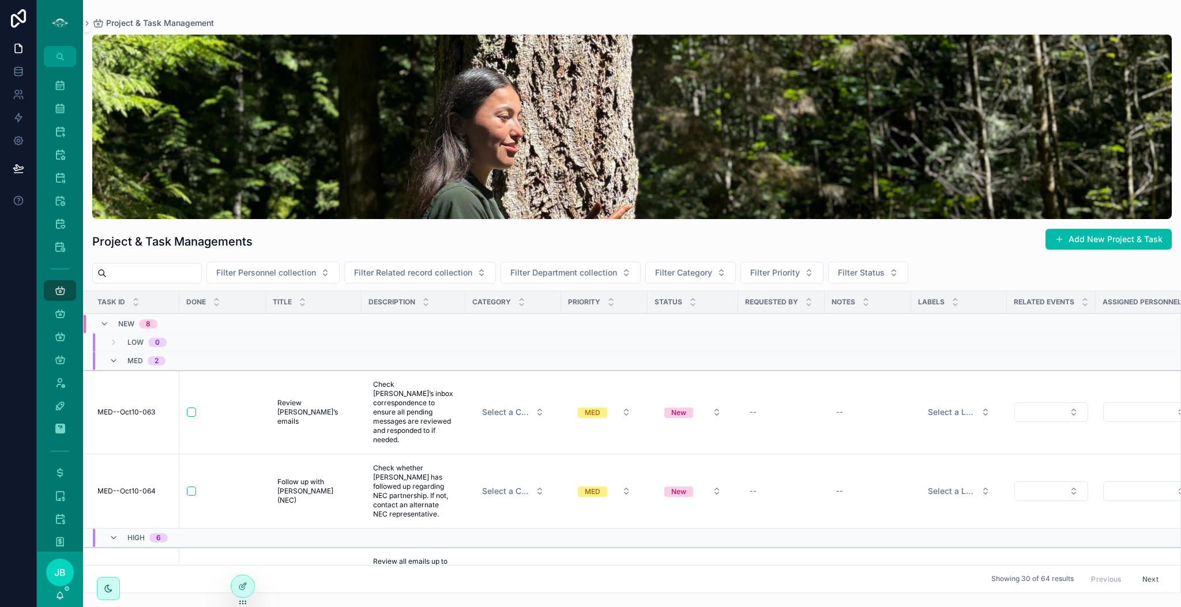 This screenshot has height=607, width=1181. Describe the element at coordinates (683, 273) in the screenshot. I see `span: Filter Category` at that location.